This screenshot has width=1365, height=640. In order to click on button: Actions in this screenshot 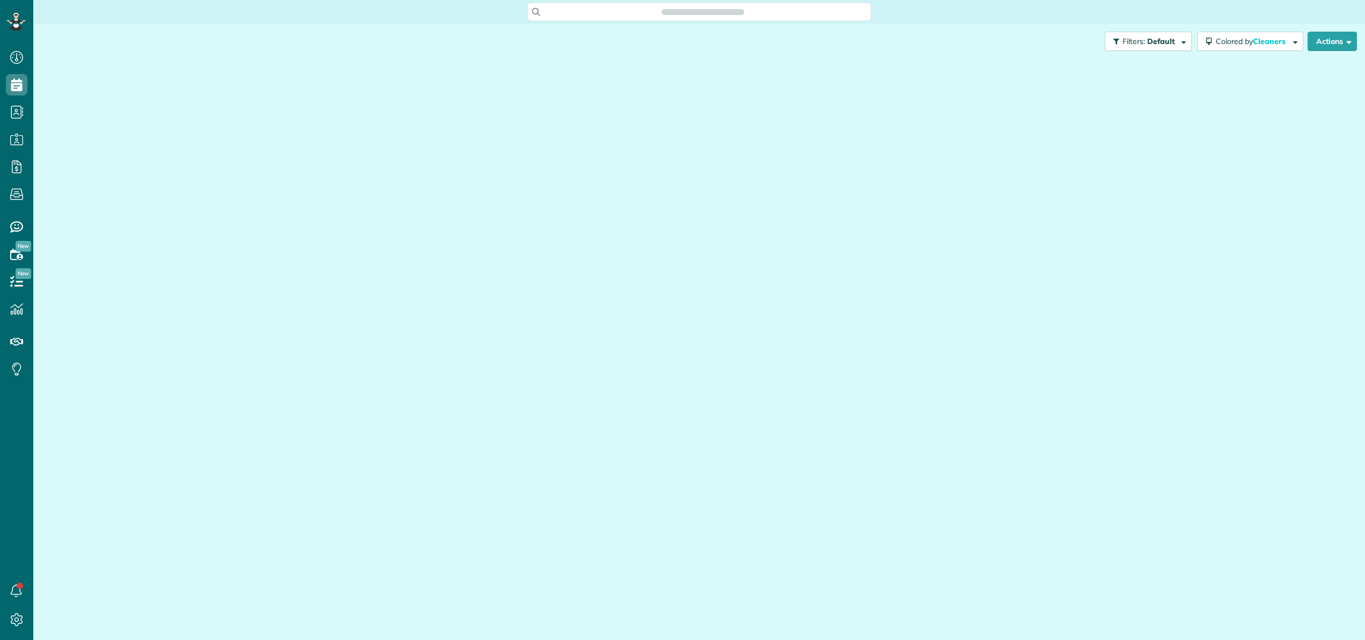, I will do `click(1332, 41)`.